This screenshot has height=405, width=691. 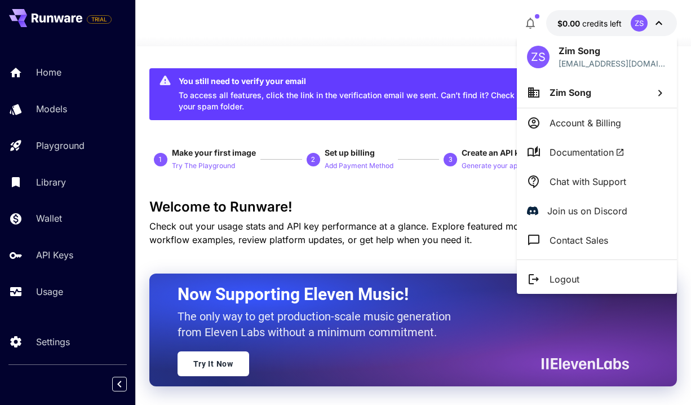 I want to click on p: Logout, so click(x=564, y=279).